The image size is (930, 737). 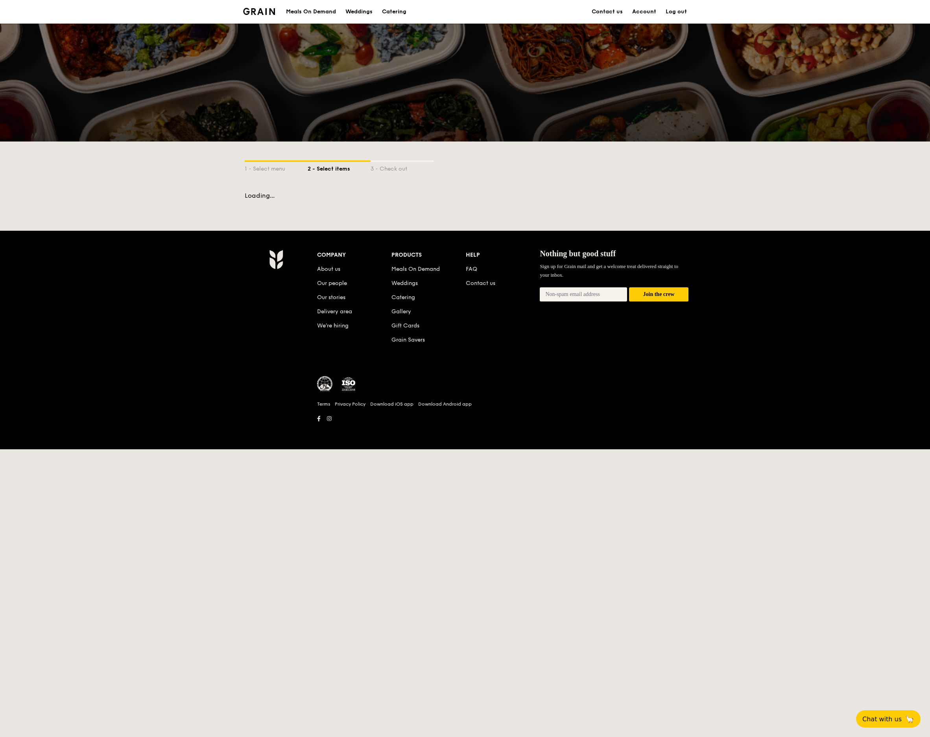 What do you see at coordinates (259, 11) in the screenshot?
I see `a: Logotype` at bounding box center [259, 11].